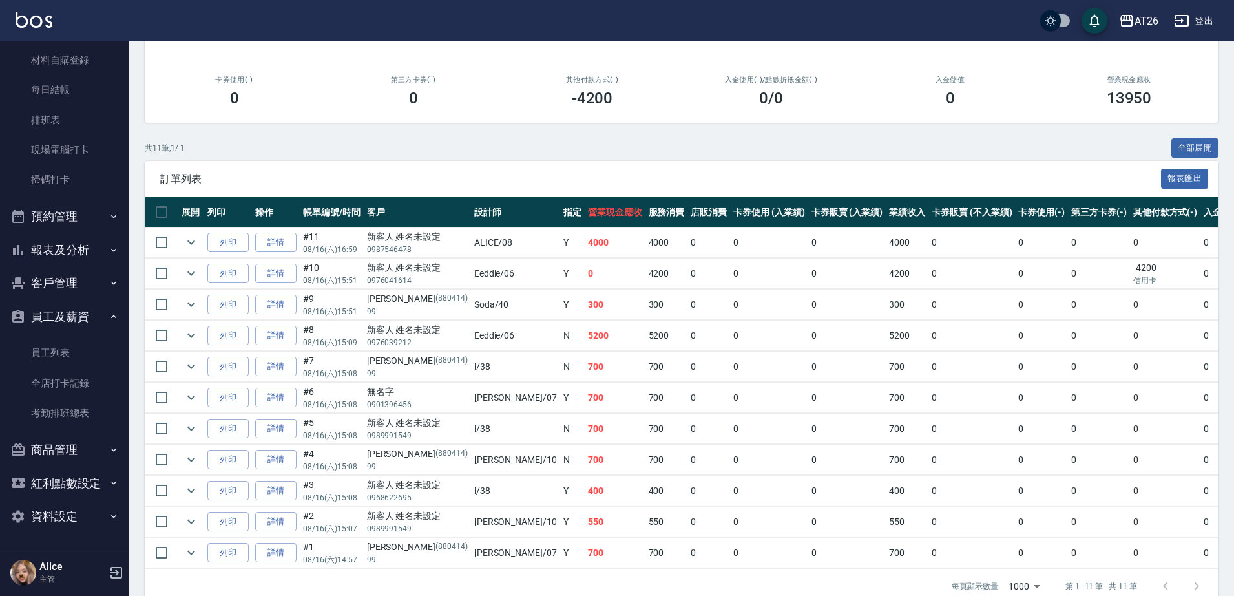  I want to click on th: 卡券販賣 (不入業績), so click(972, 212).